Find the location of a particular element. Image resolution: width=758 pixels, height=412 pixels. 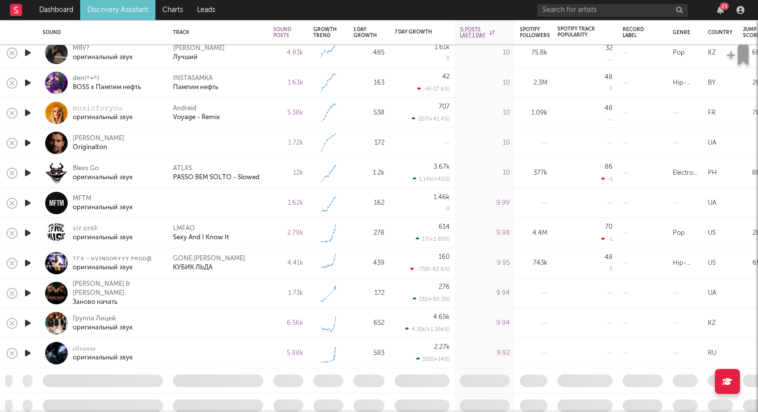

div: 276 is located at coordinates (444, 287).